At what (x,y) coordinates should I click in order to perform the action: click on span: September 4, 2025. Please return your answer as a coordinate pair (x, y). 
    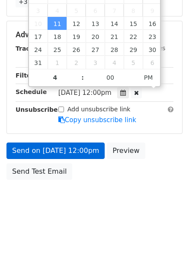
    Looking at the image, I should click on (114, 62).